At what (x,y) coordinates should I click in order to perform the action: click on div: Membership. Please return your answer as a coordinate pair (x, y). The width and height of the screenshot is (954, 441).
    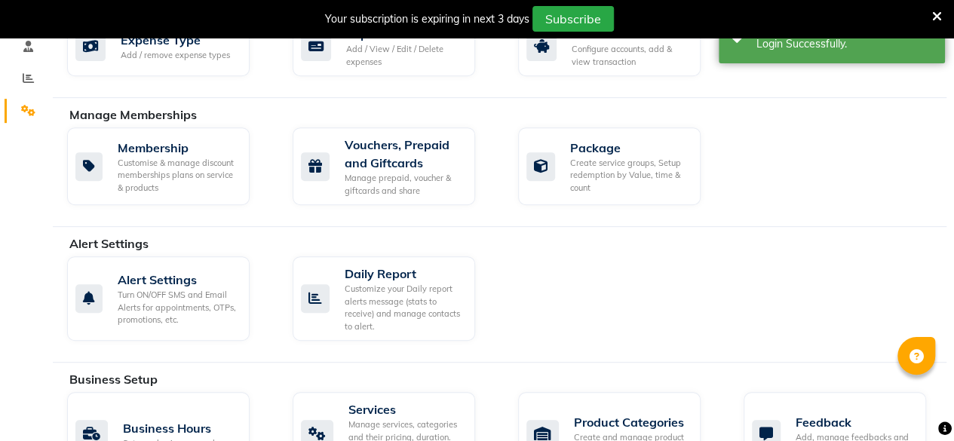
    Looking at the image, I should click on (177, 148).